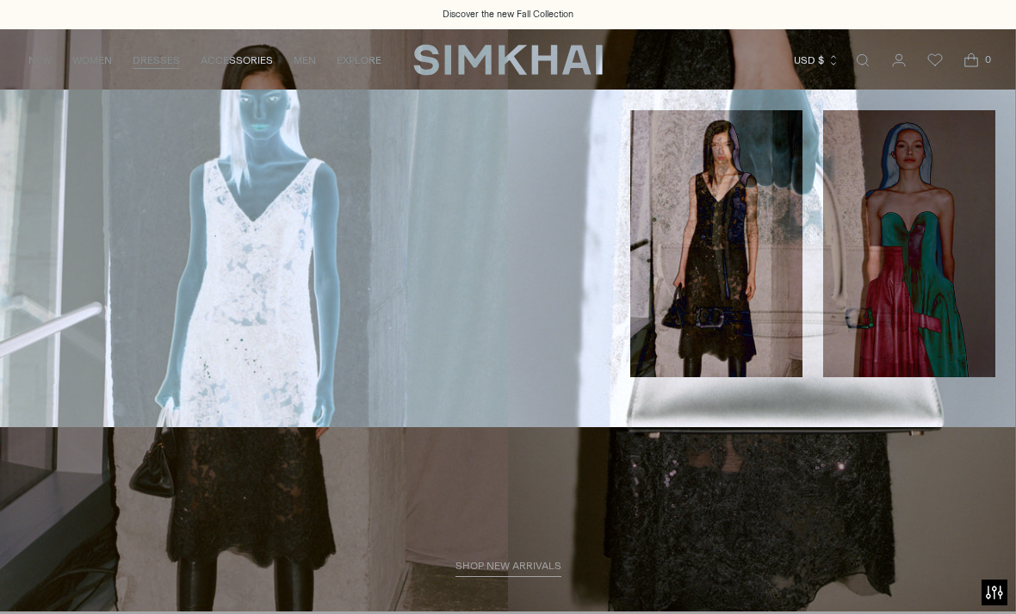 This screenshot has height=614, width=1016. I want to click on a: WOMEN, so click(92, 60).